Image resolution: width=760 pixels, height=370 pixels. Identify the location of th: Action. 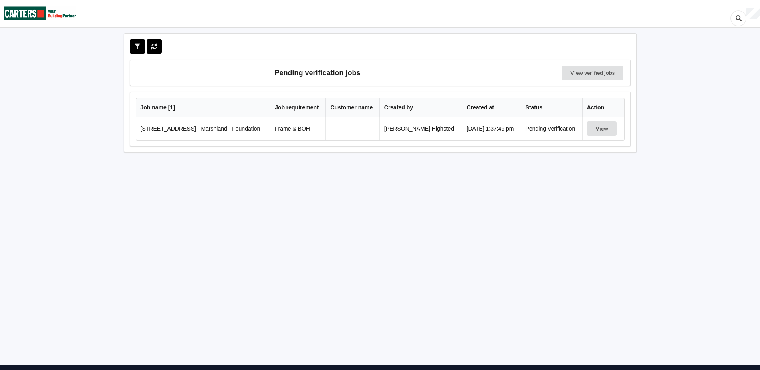
(603, 107).